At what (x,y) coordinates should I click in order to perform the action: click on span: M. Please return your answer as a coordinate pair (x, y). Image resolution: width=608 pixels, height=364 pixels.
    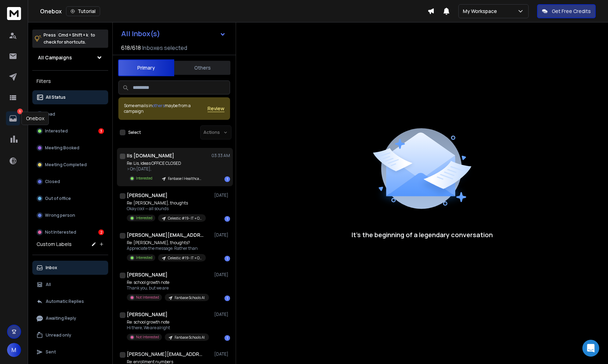
    Looking at the image, I should click on (14, 350).